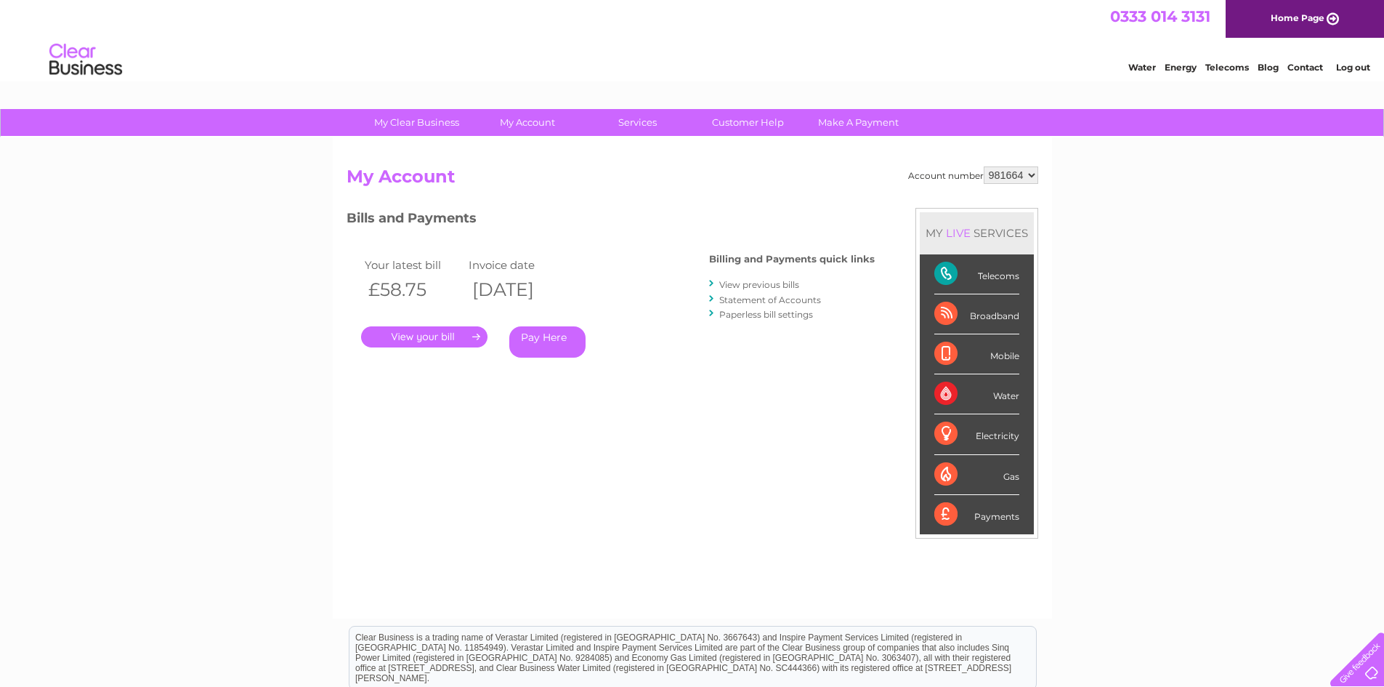 This screenshot has height=687, width=1384. Describe the element at coordinates (977, 354) in the screenshot. I see `div: Mobile` at that location.